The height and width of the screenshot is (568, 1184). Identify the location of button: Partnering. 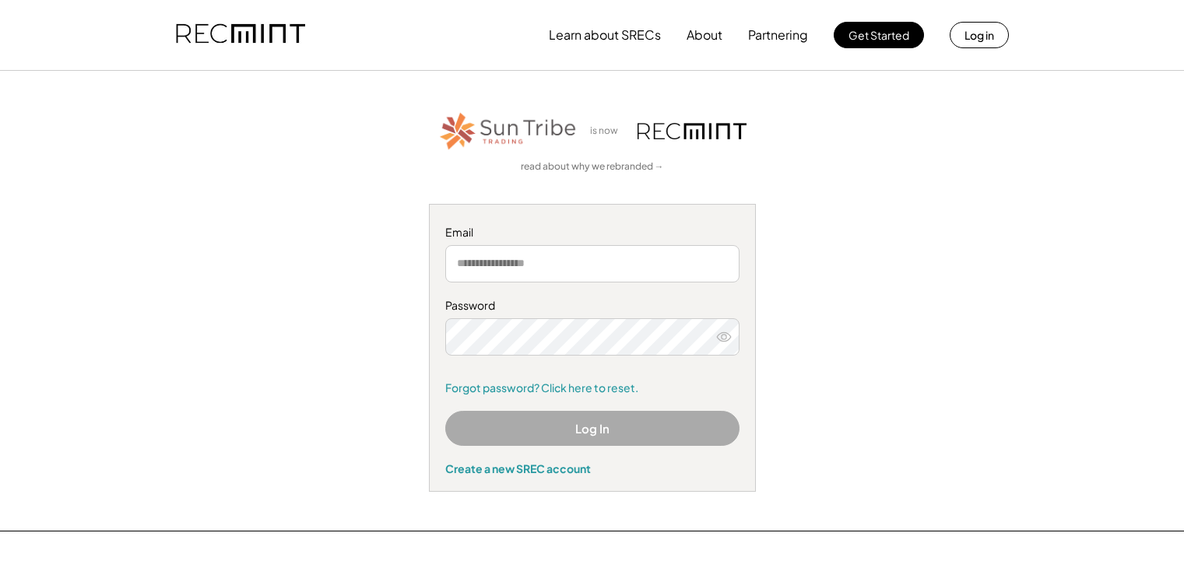
(778, 35).